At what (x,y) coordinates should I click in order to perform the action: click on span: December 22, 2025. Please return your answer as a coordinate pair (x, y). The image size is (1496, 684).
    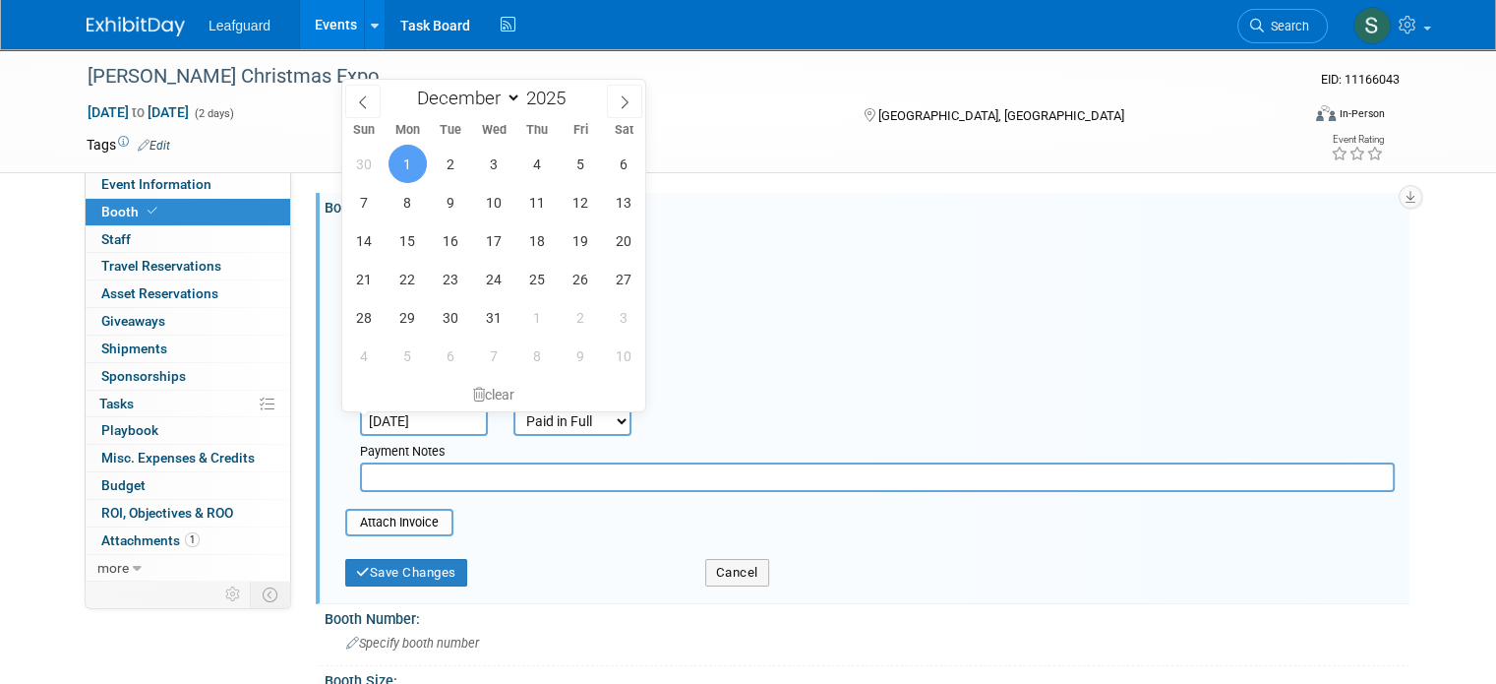
    Looking at the image, I should click on (407, 278).